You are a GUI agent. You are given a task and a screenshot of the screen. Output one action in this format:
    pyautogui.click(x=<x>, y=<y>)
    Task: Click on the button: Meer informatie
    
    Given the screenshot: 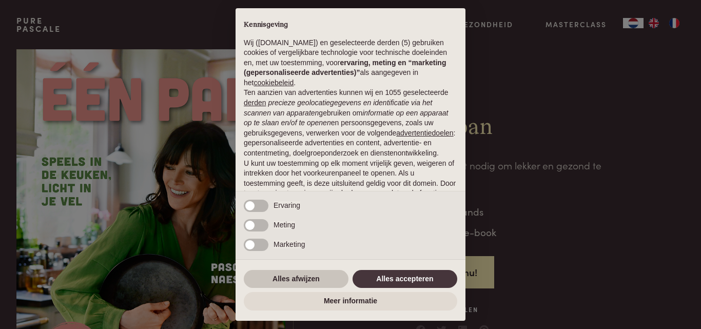 What is the action you would take?
    pyautogui.click(x=350, y=301)
    